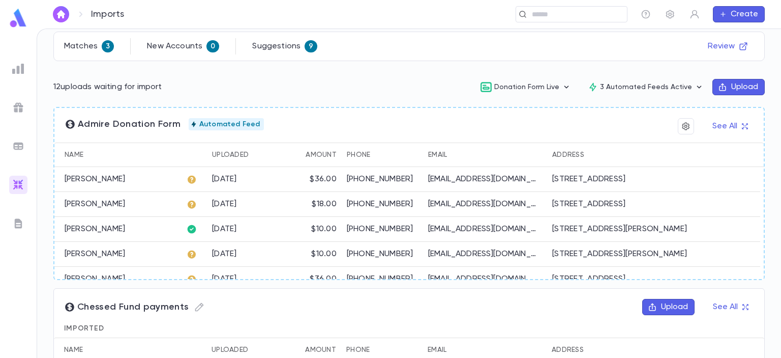  Describe the element at coordinates (324, 204) in the screenshot. I see `div: $18.00` at that location.